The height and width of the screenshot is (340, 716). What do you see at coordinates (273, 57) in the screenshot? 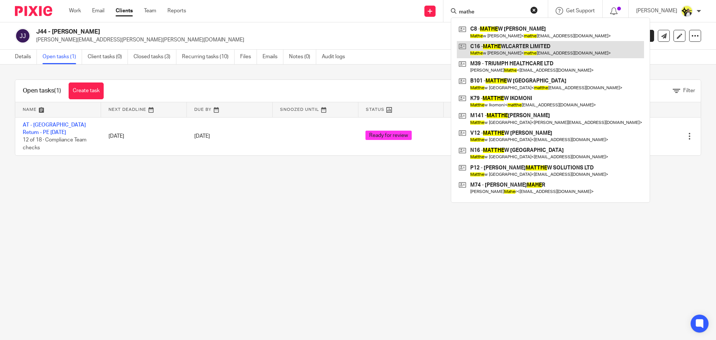
I see `a: Emails` at bounding box center [273, 57].